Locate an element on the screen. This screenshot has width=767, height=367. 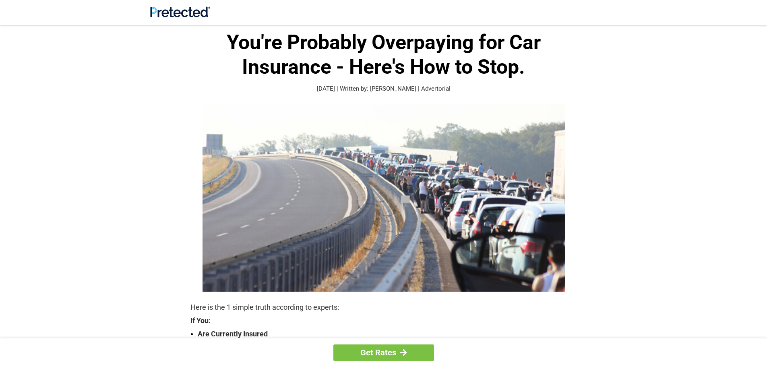
strong: Are Currently Insured is located at coordinates (387, 334).